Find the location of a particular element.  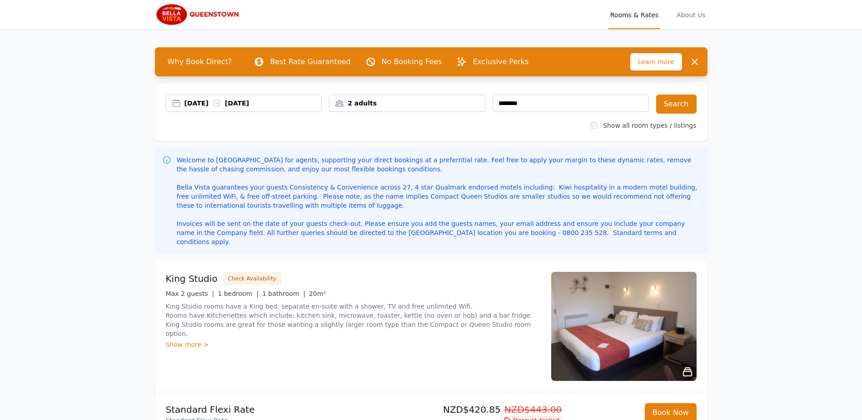

p: No Booking Fees is located at coordinates (412, 62).